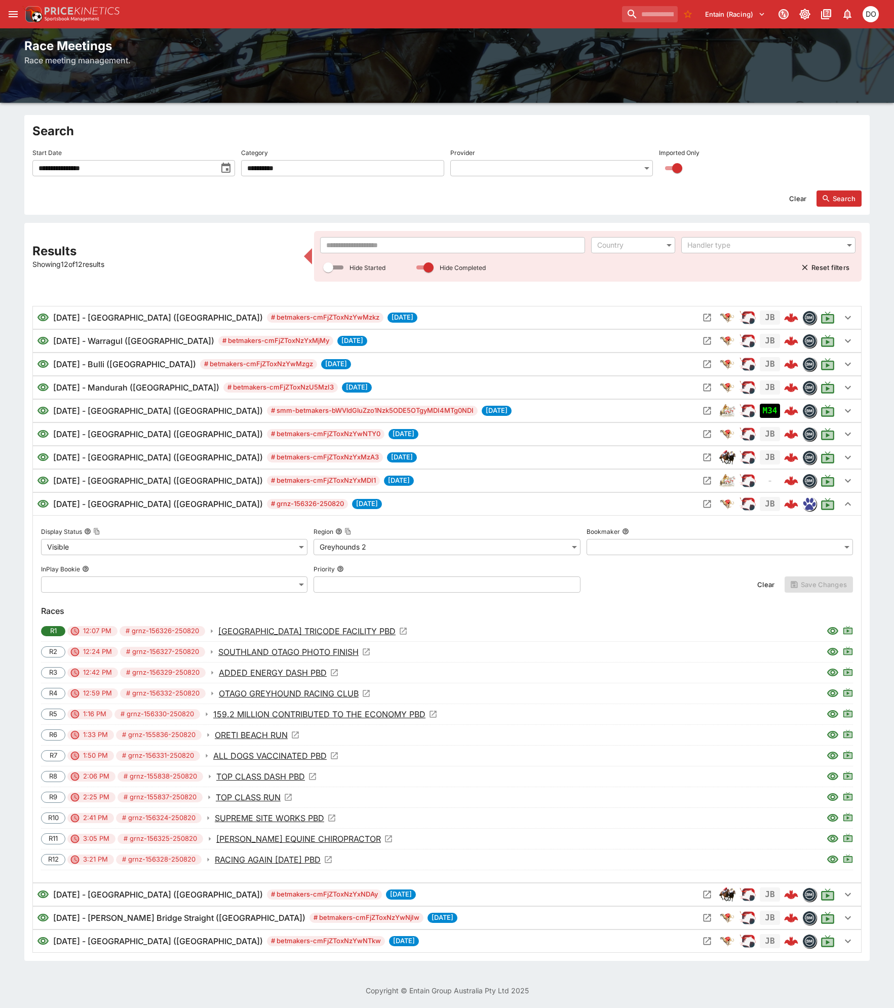  I want to click on p: Showing 12 of 12 results, so click(165, 264).